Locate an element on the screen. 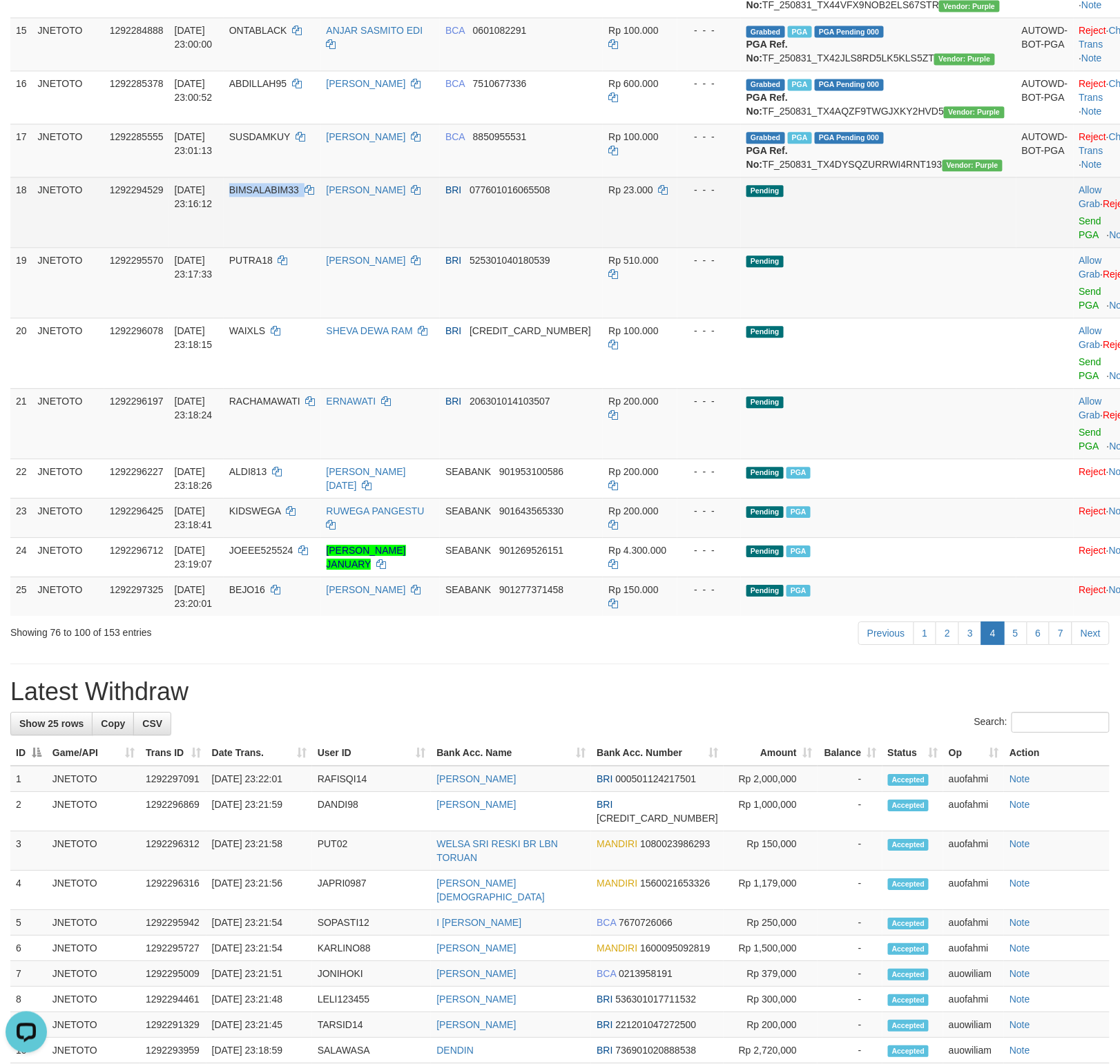 Image resolution: width=1120 pixels, height=1064 pixels. a: Allow Grab is located at coordinates (1091, 408).